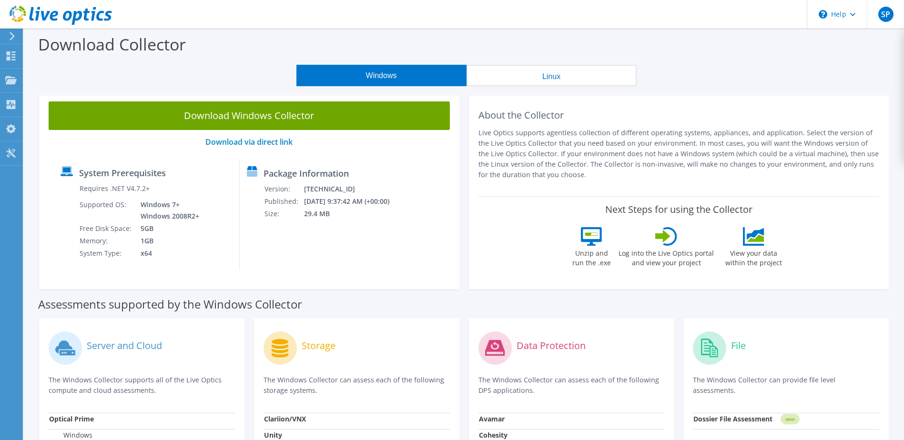 This screenshot has height=440, width=904. I want to click on strong: Unity, so click(273, 435).